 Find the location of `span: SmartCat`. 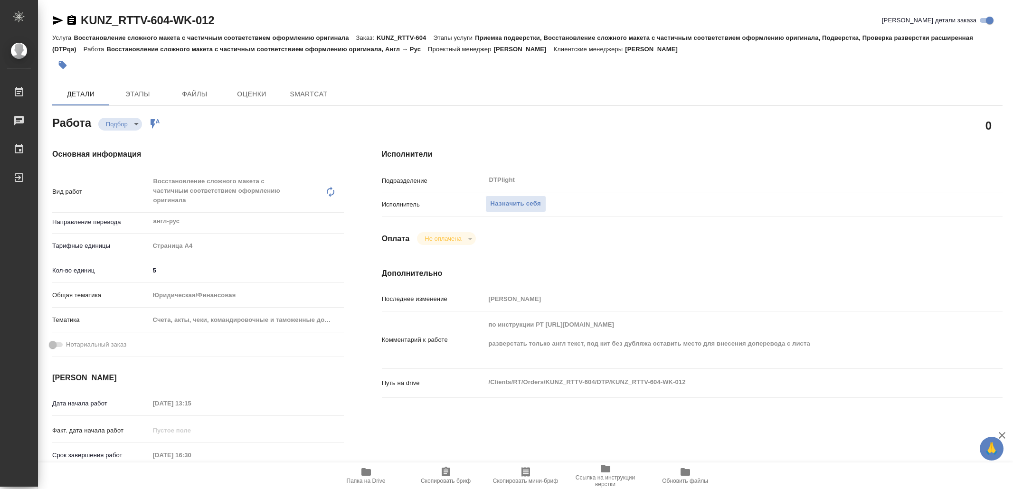

span: SmartCat is located at coordinates (309, 94).